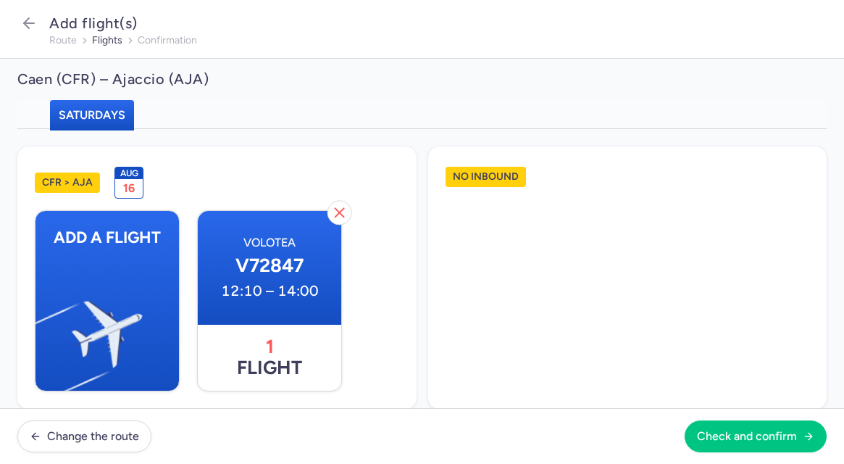  Describe the element at coordinates (84, 436) in the screenshot. I see `a: Change the route` at that location.